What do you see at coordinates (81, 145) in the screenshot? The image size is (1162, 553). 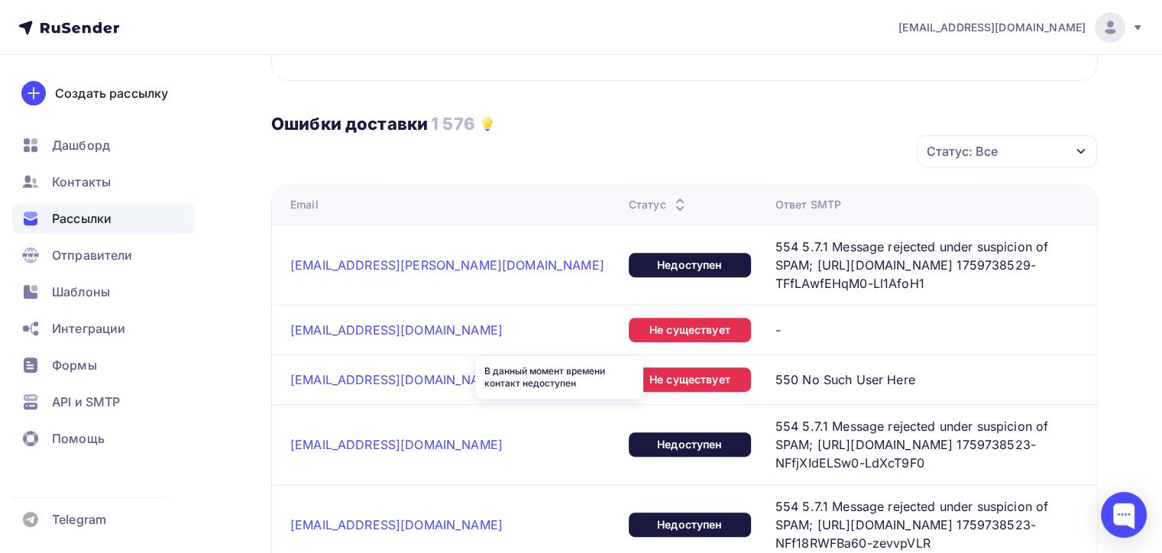 I see `span: Дашборд` at bounding box center [81, 145].